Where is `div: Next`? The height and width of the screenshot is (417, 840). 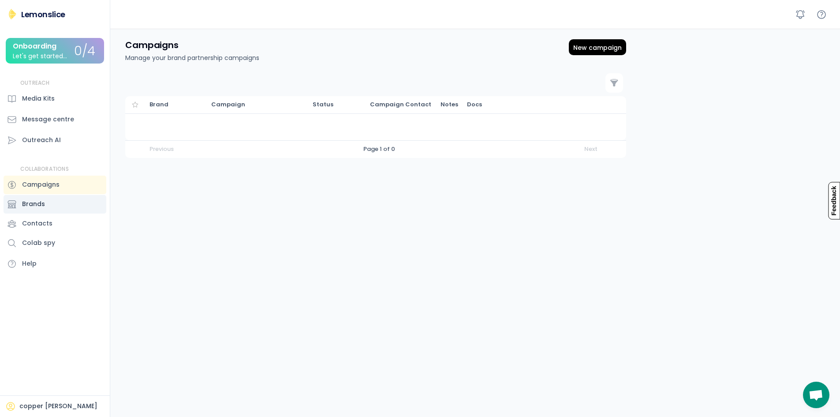 div: Next is located at coordinates (593, 149).